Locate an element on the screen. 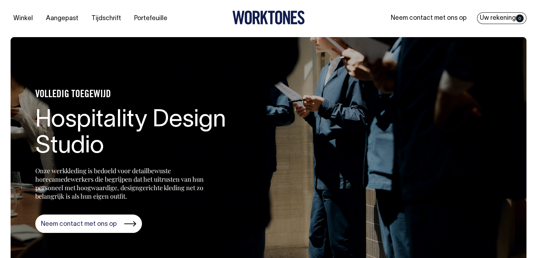 Image resolution: width=537 pixels, height=258 pixels. font: Winkel is located at coordinates (23, 18).